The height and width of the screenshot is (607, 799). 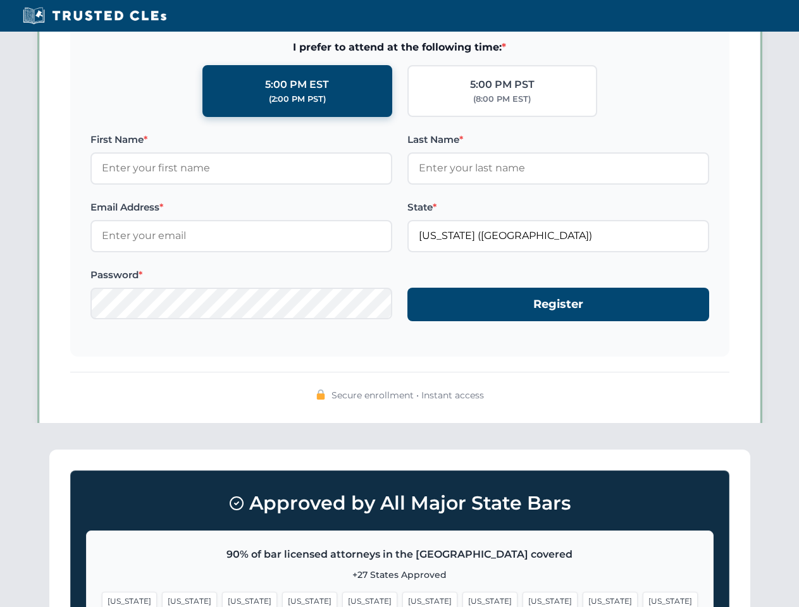 What do you see at coordinates (558, 236) in the screenshot?
I see `input: Florida (FL)` at bounding box center [558, 236].